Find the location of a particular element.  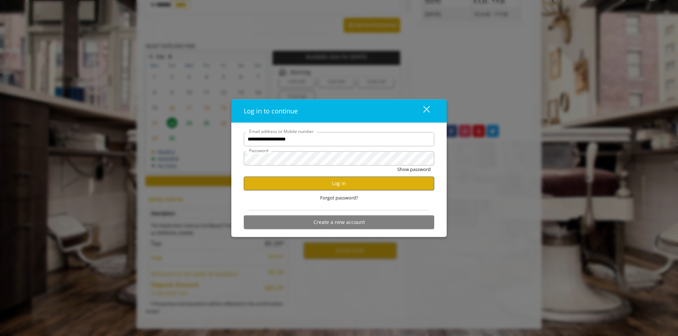

span: Log in to continue is located at coordinates (271, 111).